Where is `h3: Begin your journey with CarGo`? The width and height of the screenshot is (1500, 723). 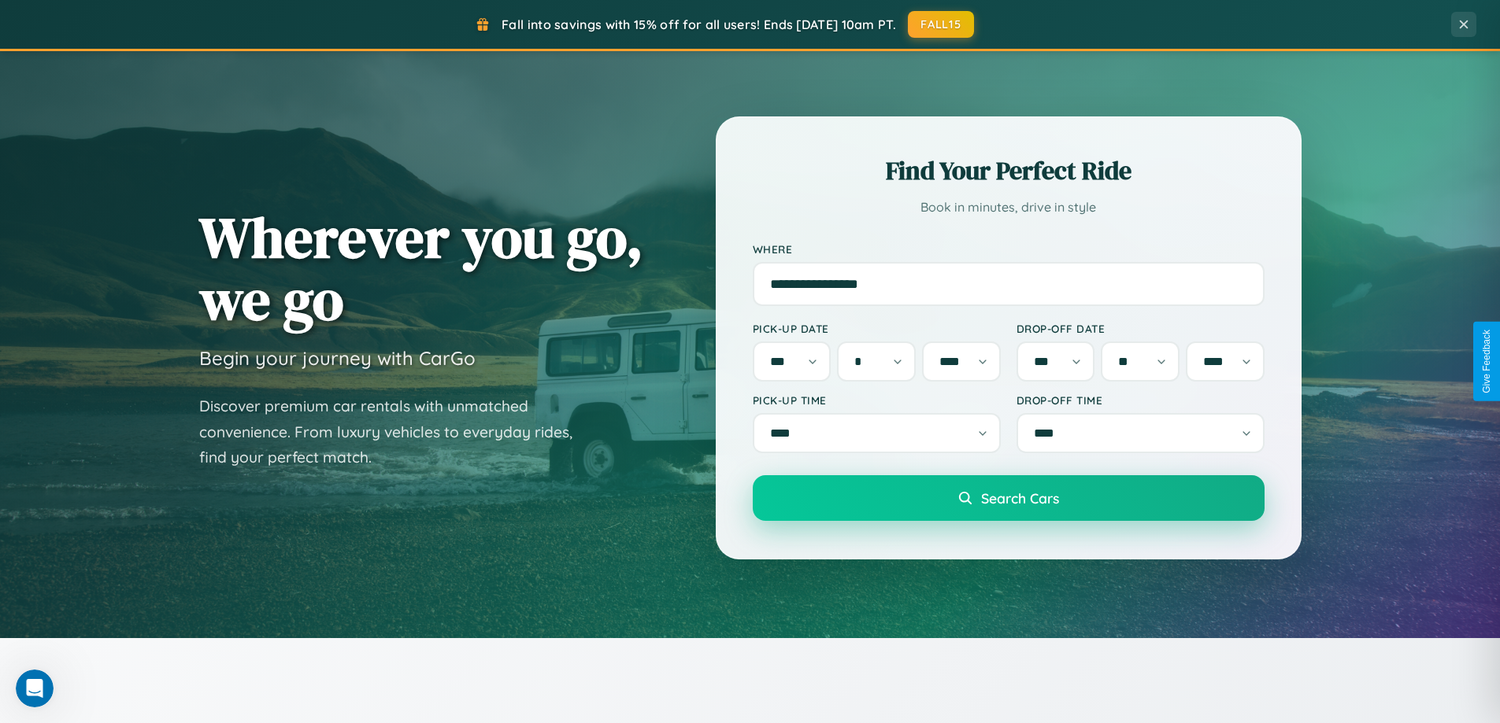
h3: Begin your journey with CarGo is located at coordinates (337, 358).